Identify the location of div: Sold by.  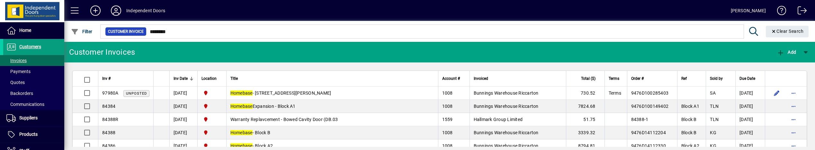
(720, 78).